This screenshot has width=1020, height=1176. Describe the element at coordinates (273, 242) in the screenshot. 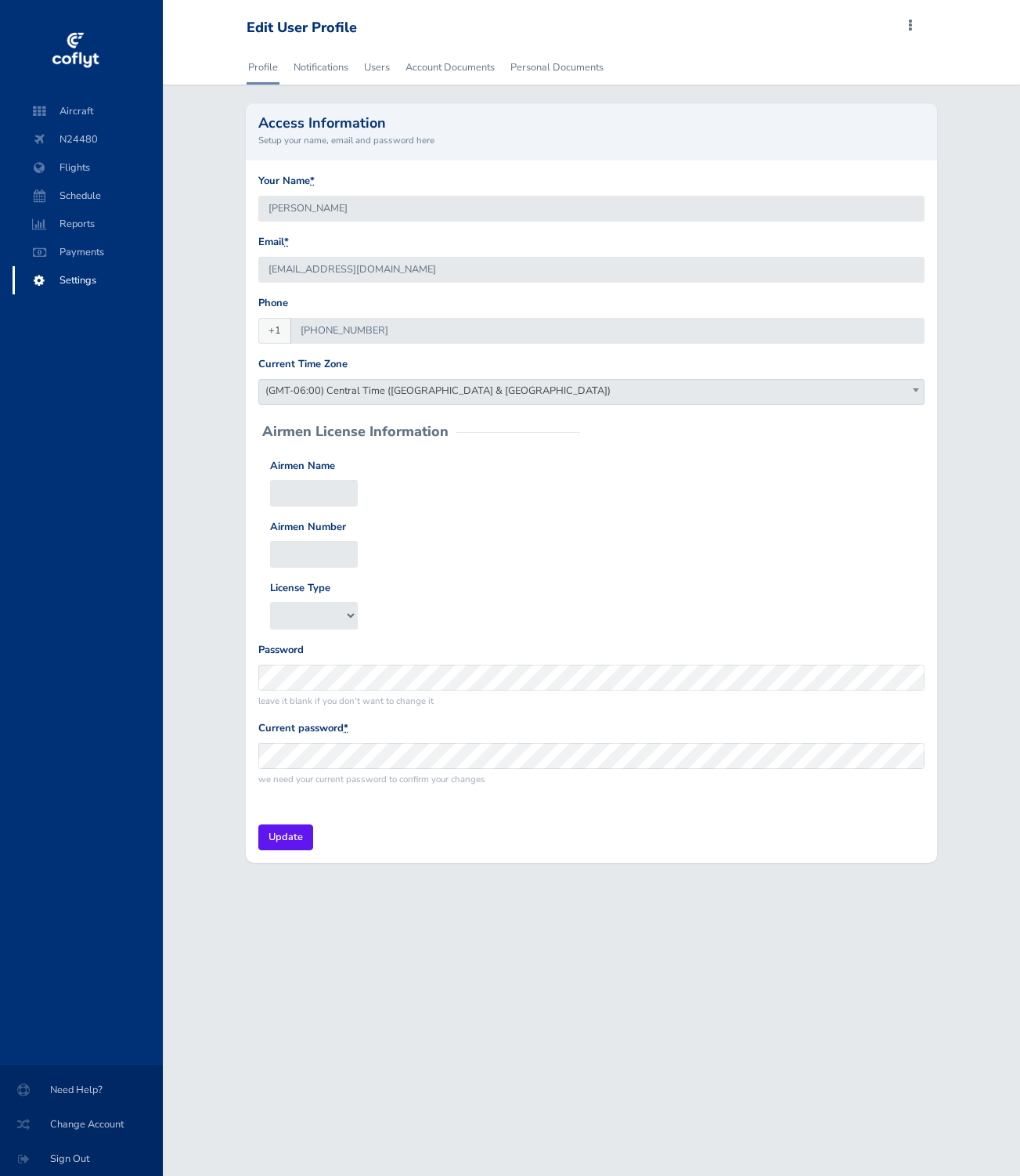

I see `label: Email` at that location.